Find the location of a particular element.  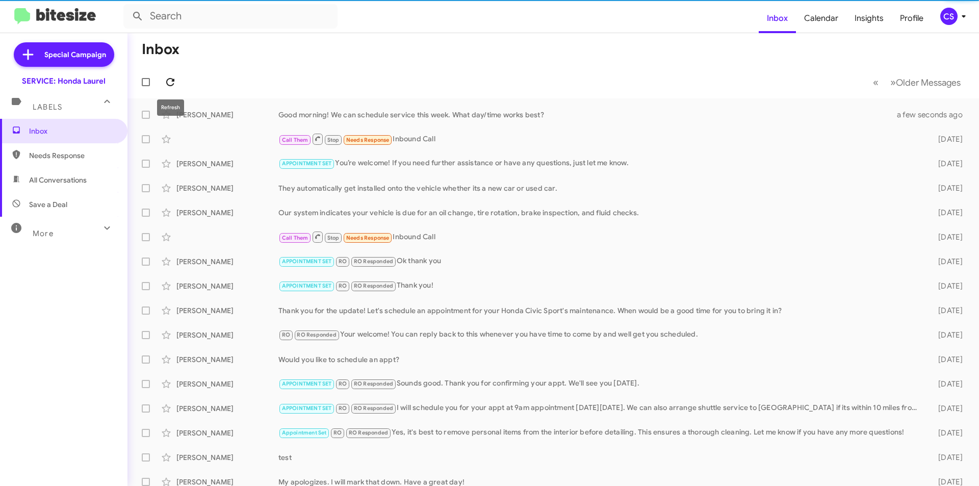

button: CS is located at coordinates (949, 16).